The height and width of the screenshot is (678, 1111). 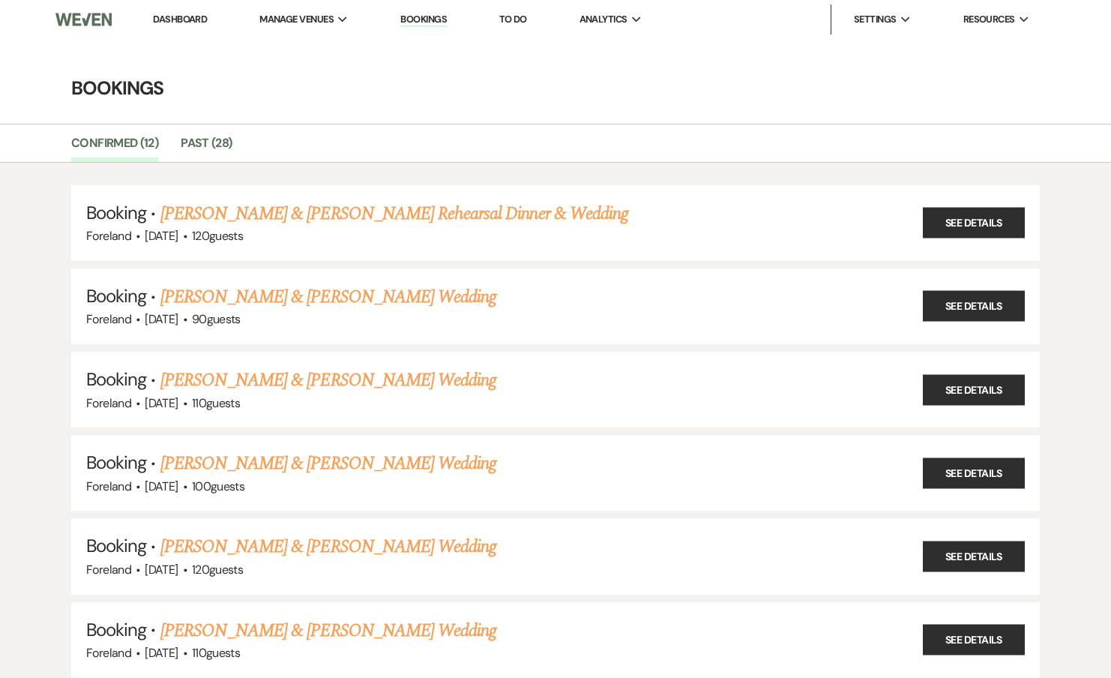 I want to click on span: Settings, so click(x=875, y=19).